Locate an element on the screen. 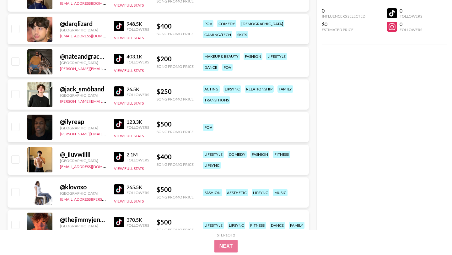 This screenshot has width=452, height=255. div: @ klovoxo is located at coordinates (83, 187).